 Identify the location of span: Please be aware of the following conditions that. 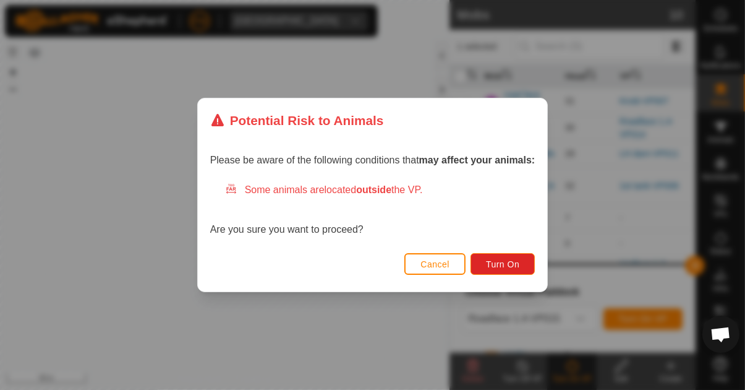
(373, 160).